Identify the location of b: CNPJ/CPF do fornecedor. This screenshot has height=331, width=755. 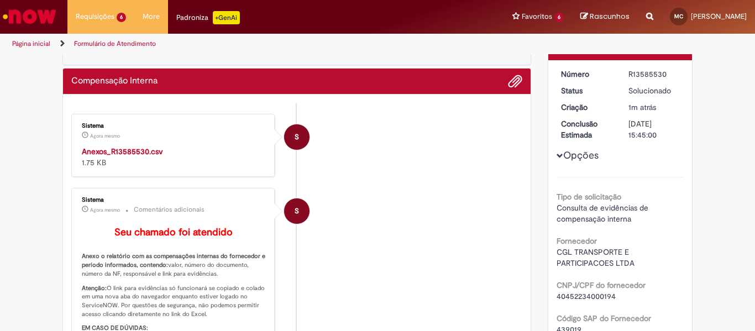
(601, 285).